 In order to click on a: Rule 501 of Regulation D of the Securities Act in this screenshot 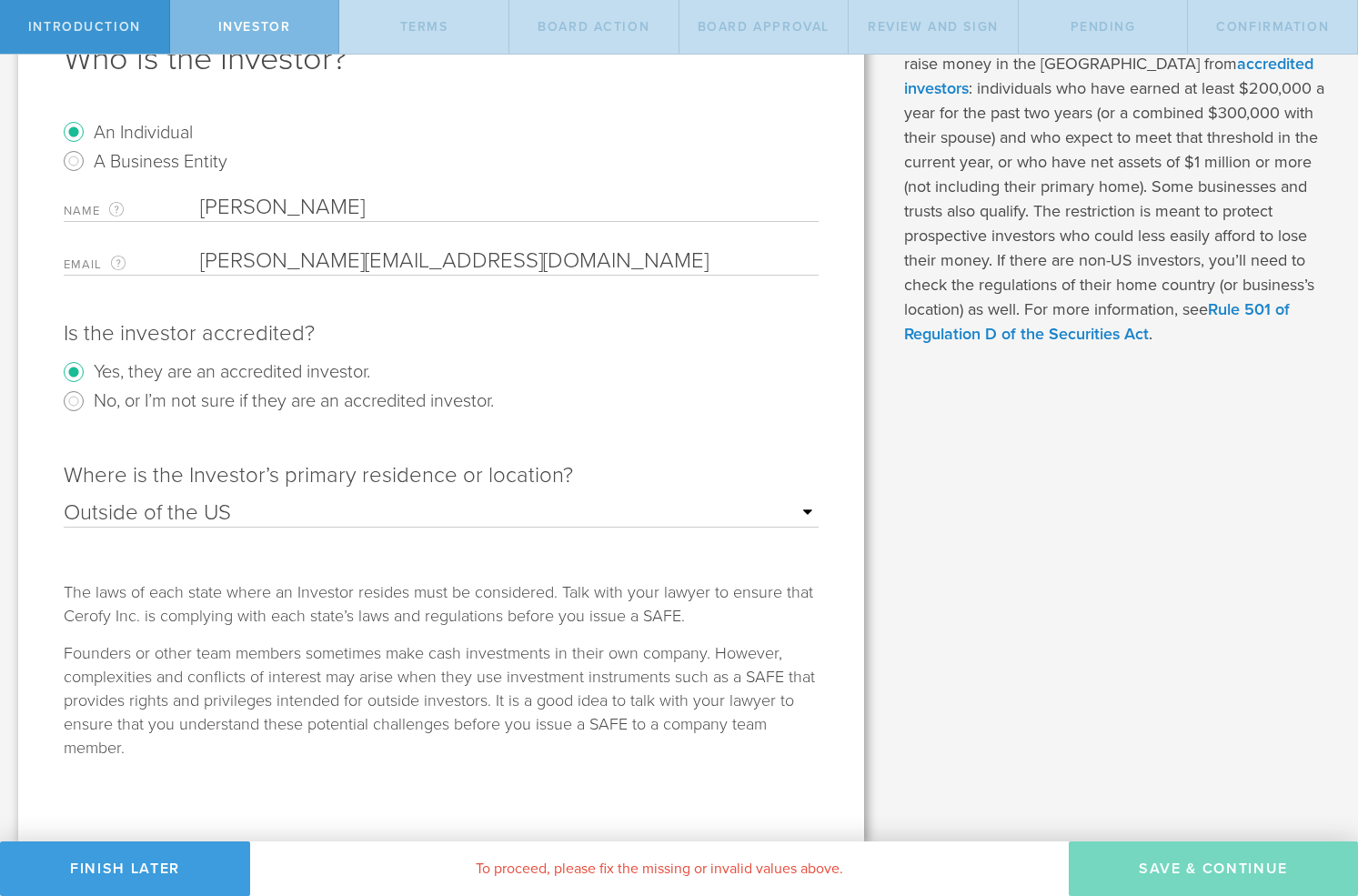, I will do `click(1097, 321)`.